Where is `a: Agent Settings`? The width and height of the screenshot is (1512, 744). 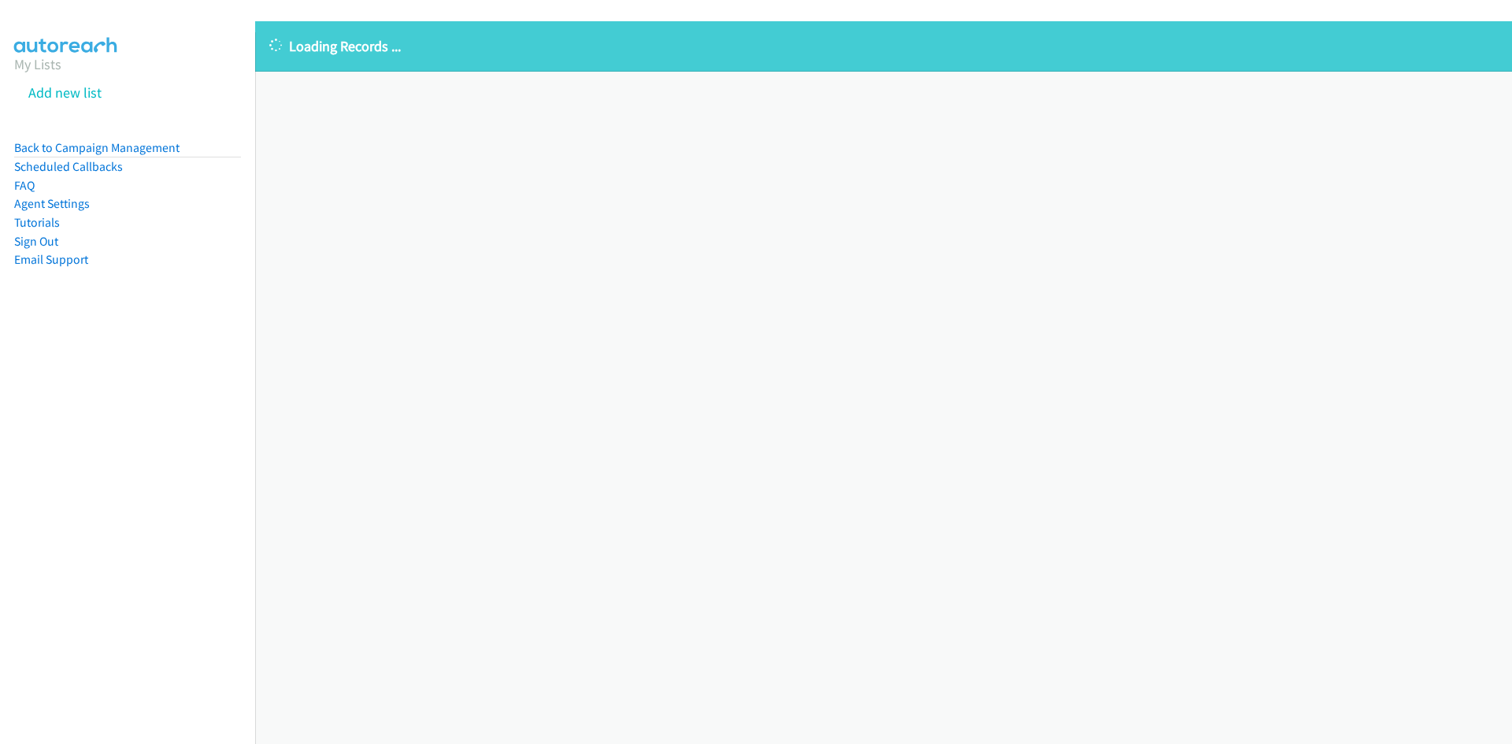
a: Agent Settings is located at coordinates (52, 203).